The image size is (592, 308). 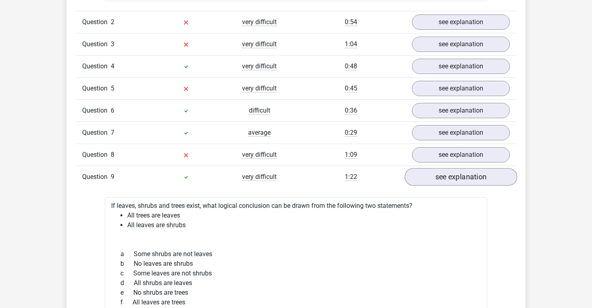 What do you see at coordinates (296, 283) in the screenshot?
I see `div: All shrubs are leaves` at bounding box center [296, 283].